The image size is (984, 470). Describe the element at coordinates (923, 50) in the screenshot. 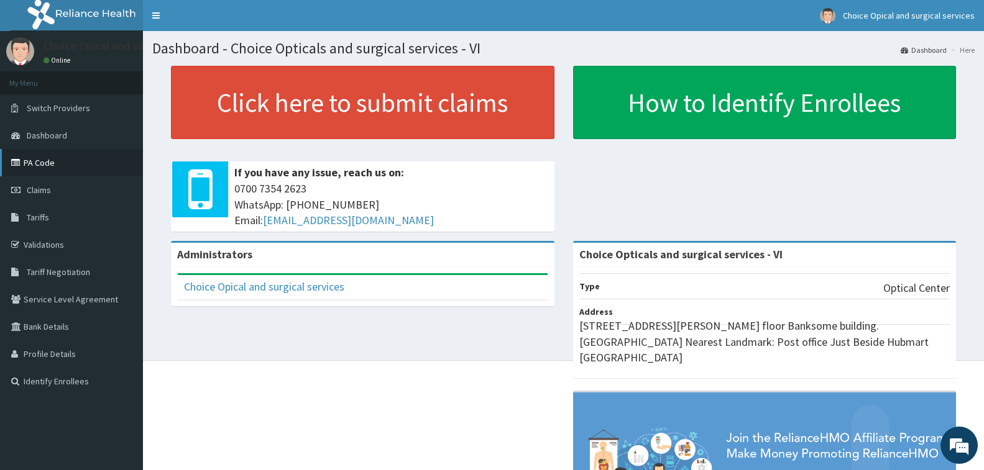

I see `a: Dashboard` at that location.